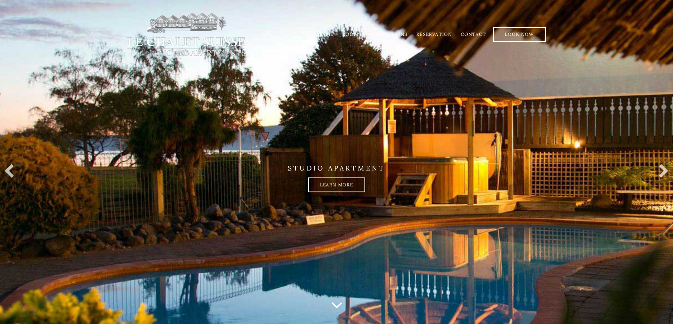 This screenshot has width=673, height=324. Describe the element at coordinates (473, 34) in the screenshot. I see `a: Contact` at that location.